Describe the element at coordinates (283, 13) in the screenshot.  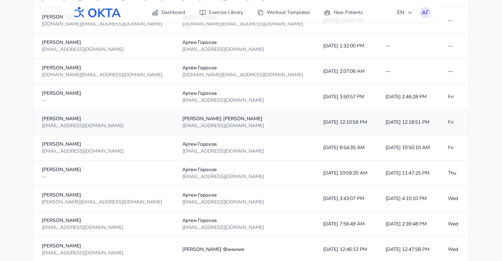
I see `a: Workout Templates` at that location.